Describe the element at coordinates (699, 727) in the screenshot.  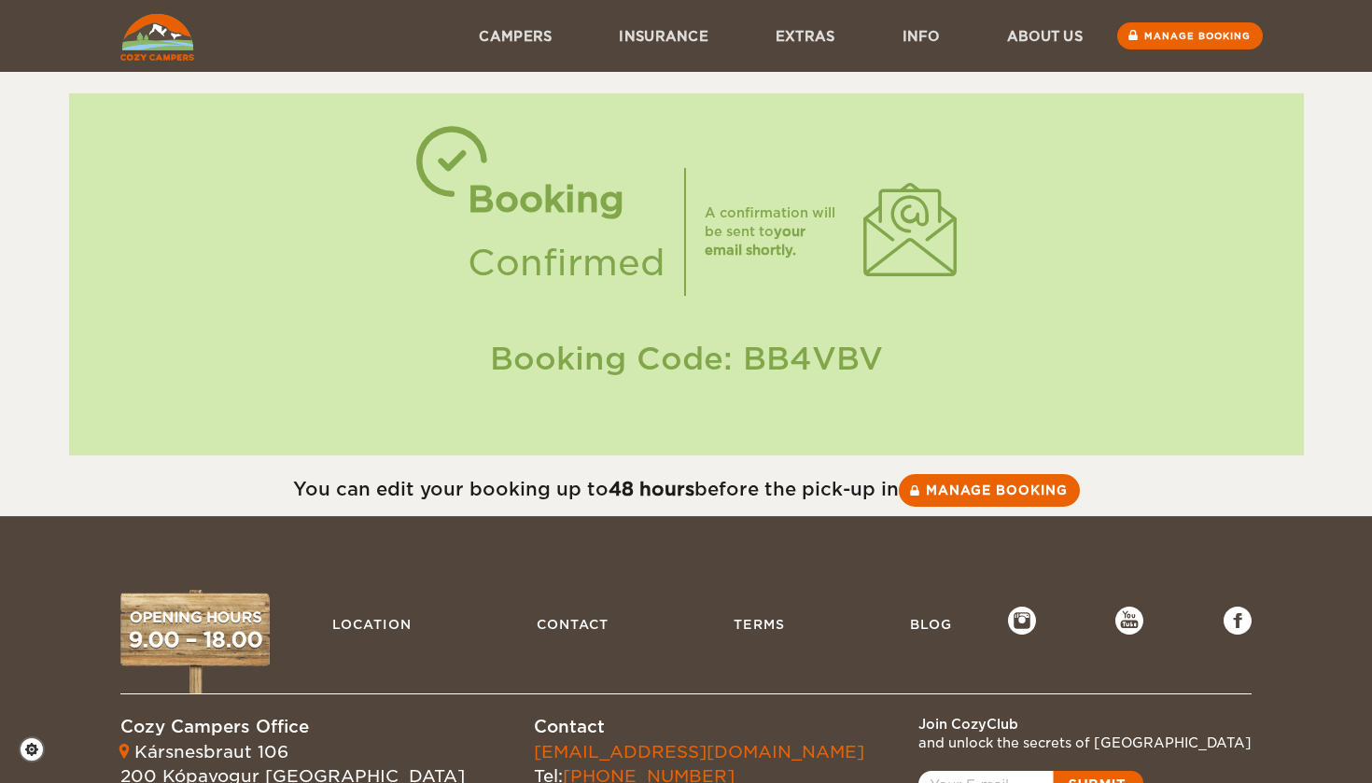
I see `div: Contact` at that location.